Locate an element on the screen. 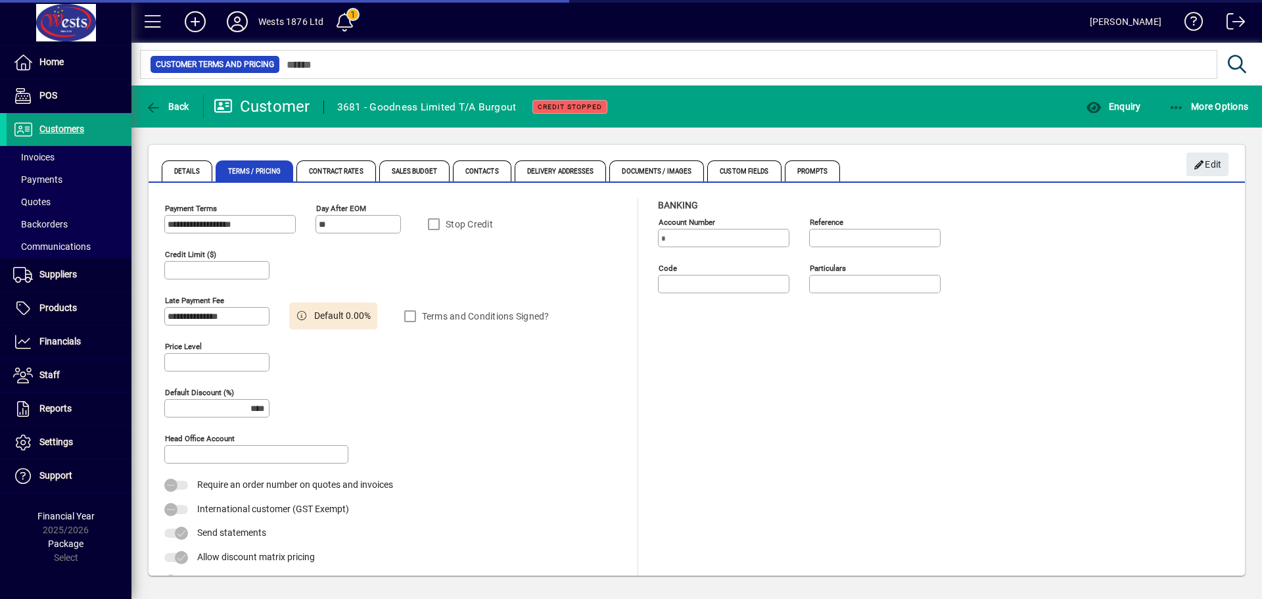 The height and width of the screenshot is (599, 1262). a: Communications is located at coordinates (69, 246).